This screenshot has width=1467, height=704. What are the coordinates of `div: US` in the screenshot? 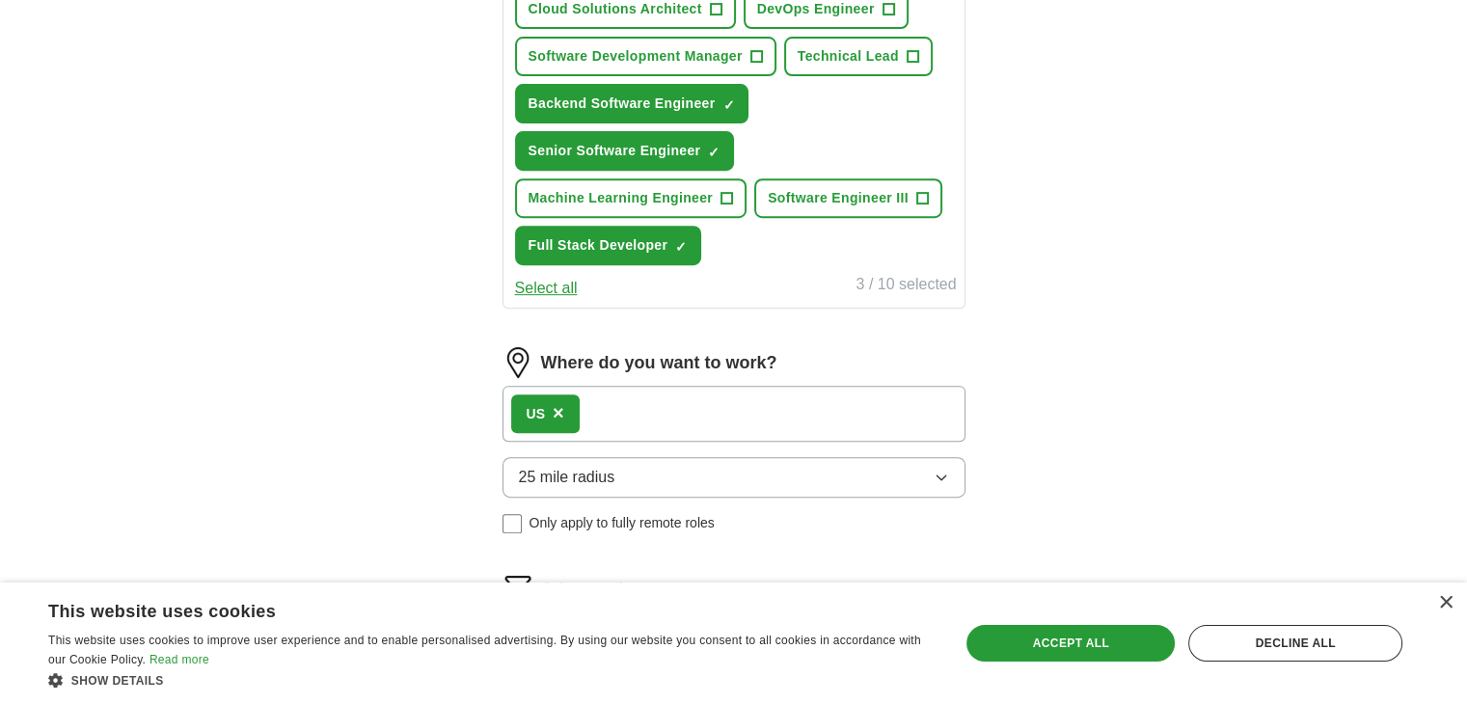 It's located at (535, 414).